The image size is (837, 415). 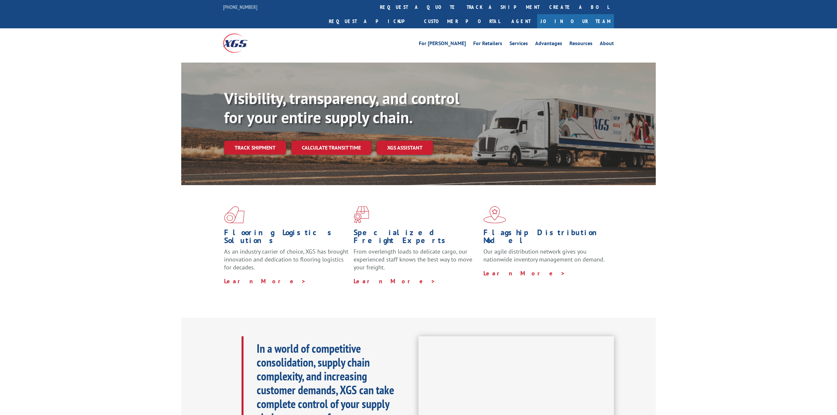 What do you see at coordinates (544, 255) in the screenshot?
I see `span: Our agile distribution network gives you nationwide inventory management on demand.` at bounding box center [544, 255].